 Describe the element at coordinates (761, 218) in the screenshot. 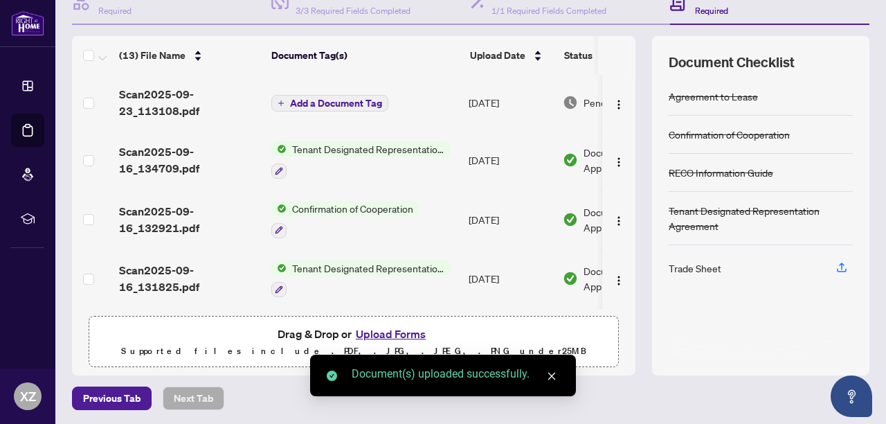

I see `div: Tenant Designated Representation Agreement` at that location.